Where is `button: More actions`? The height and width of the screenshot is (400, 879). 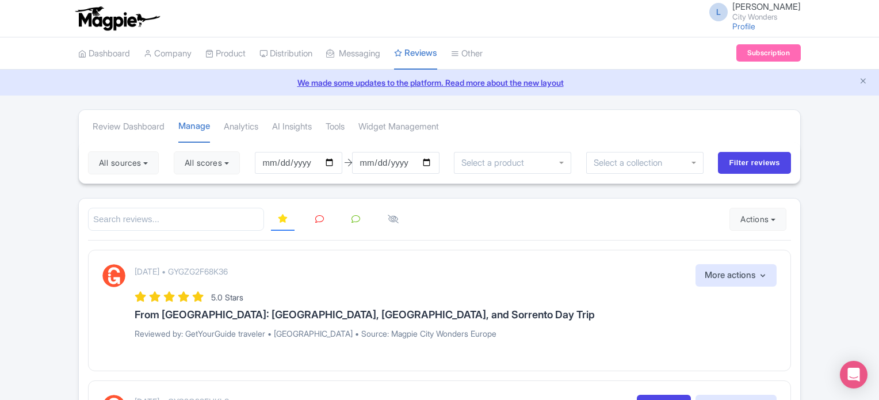
button: More actions is located at coordinates (735, 275).